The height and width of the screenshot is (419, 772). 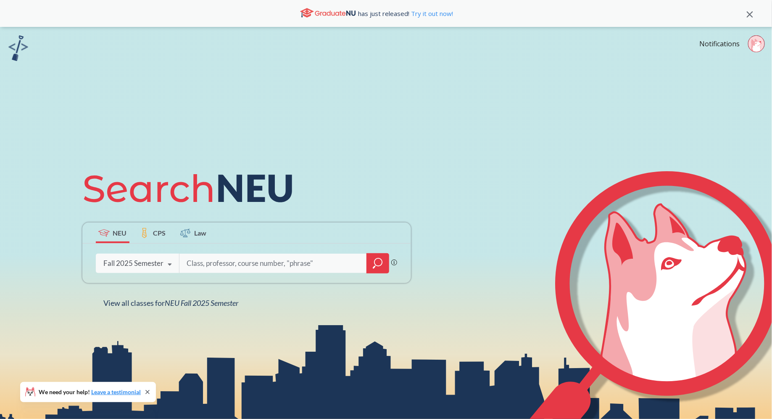 What do you see at coordinates (171, 303) in the screenshot?
I see `span: View all classes for` at bounding box center [171, 303].